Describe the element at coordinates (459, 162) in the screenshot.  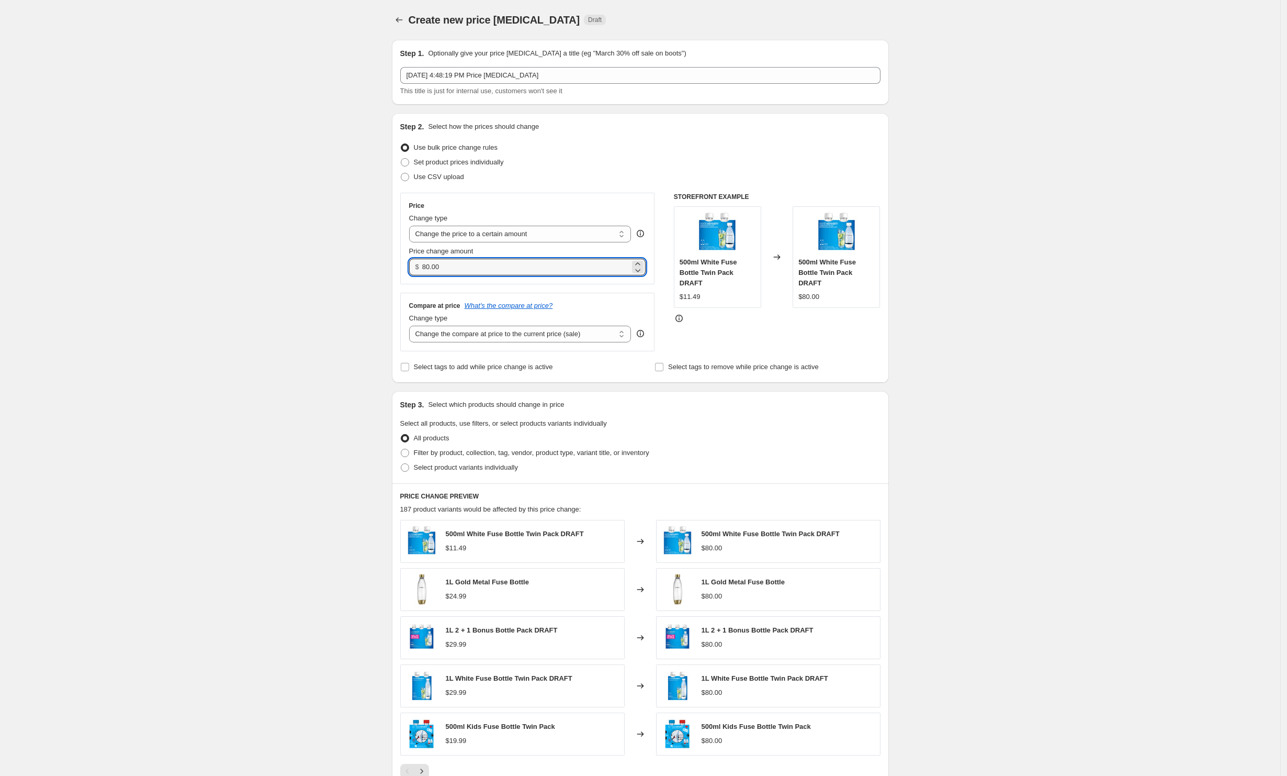
I see `span: Set product prices individually` at that location.